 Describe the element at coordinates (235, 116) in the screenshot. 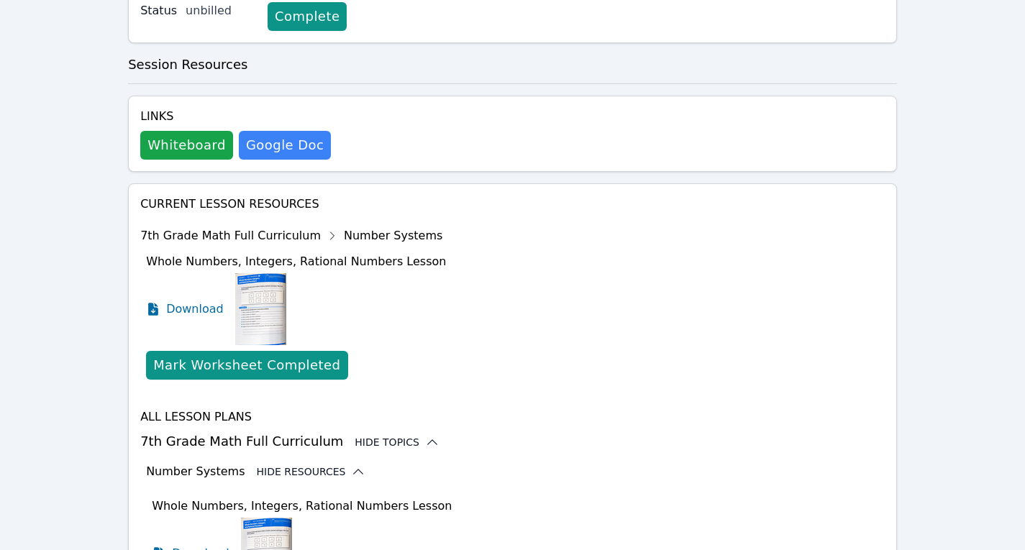

I see `h4: Links` at that location.